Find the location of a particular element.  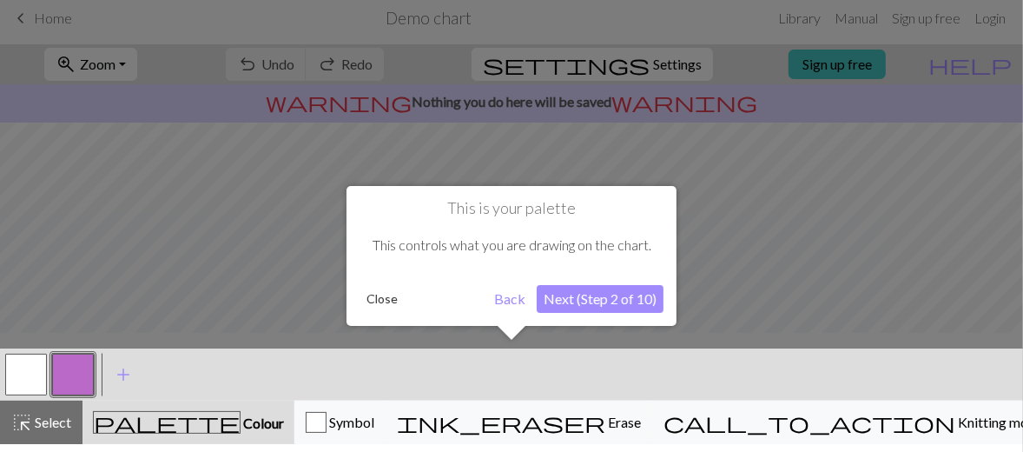

div: This is your palette is located at coordinates (511, 255).